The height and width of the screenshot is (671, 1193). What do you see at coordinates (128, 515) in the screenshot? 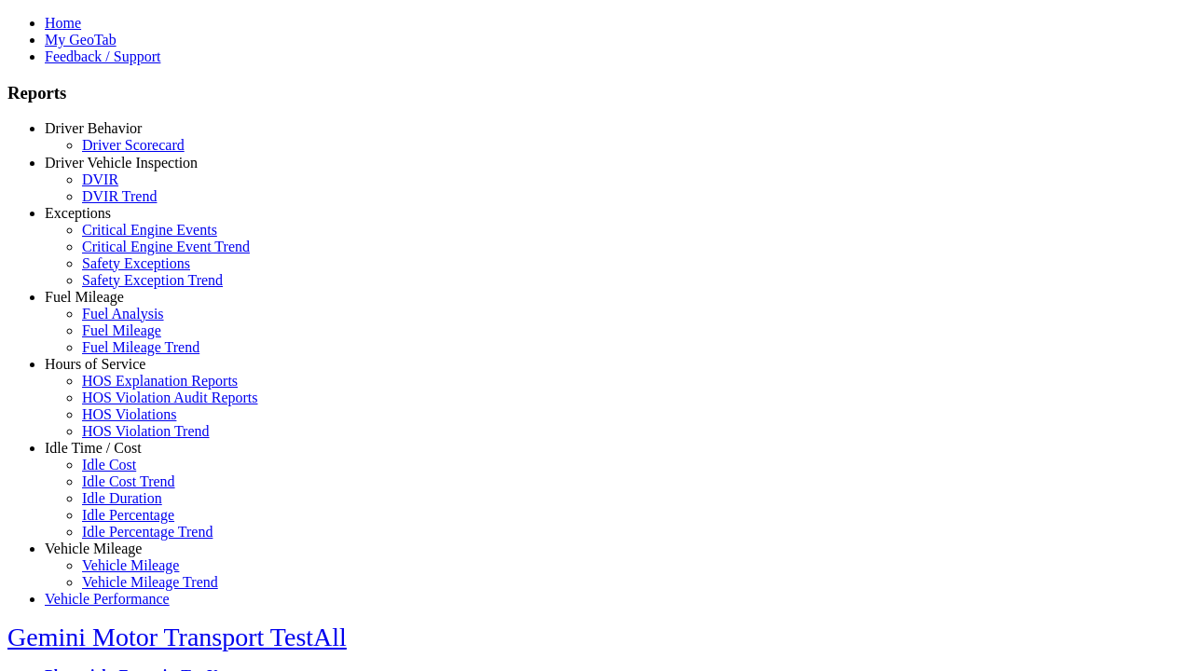
I see `a: Idle Percentage` at bounding box center [128, 515].